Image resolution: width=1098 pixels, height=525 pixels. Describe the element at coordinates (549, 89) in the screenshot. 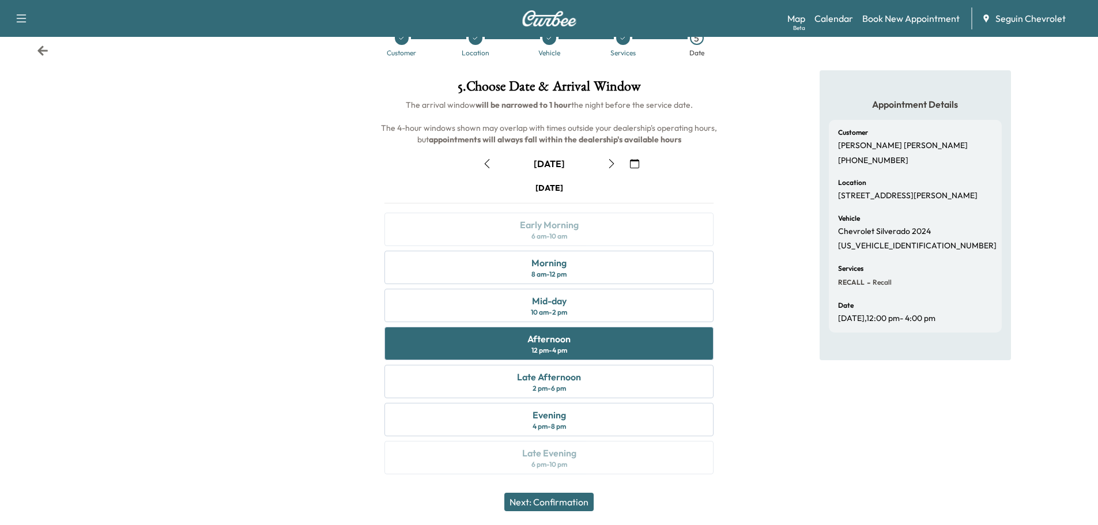

I see `h1: 5 . Choose Date & Arrival Window` at that location.